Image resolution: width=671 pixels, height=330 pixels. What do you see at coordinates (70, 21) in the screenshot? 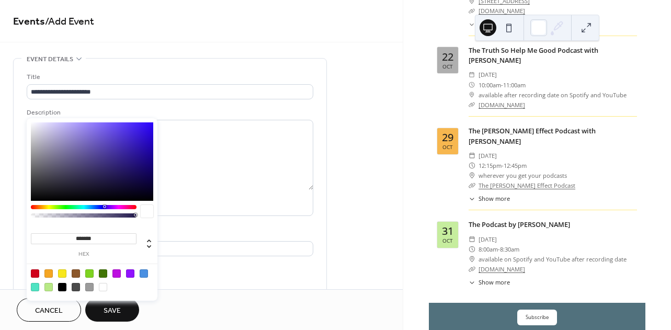
I see `span: / Add Event` at bounding box center [70, 21].